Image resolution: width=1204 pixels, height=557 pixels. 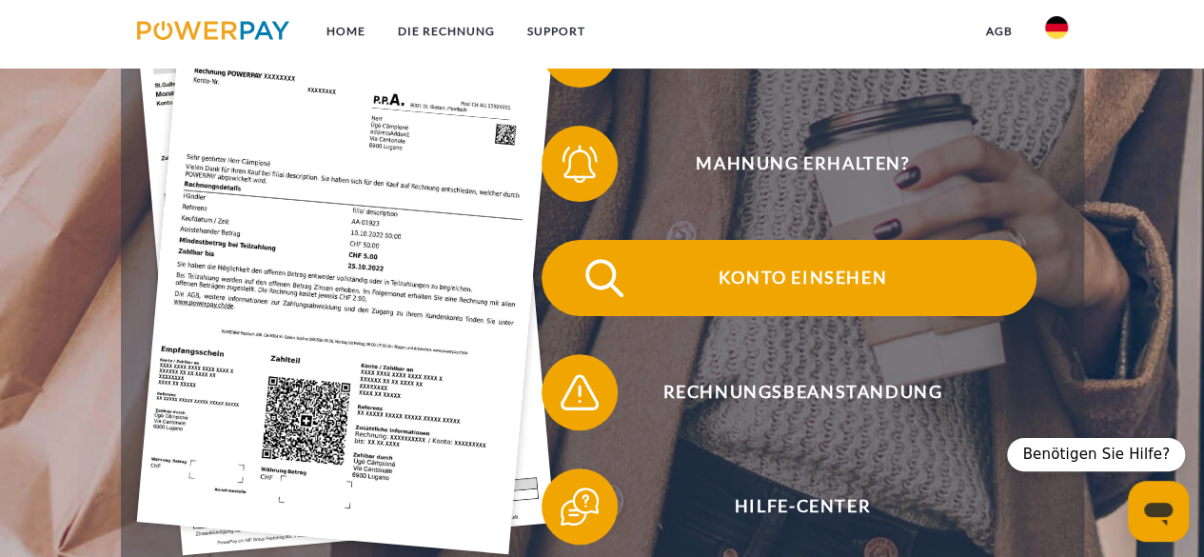 I want to click on span: Mahnung erhalten?, so click(x=802, y=164).